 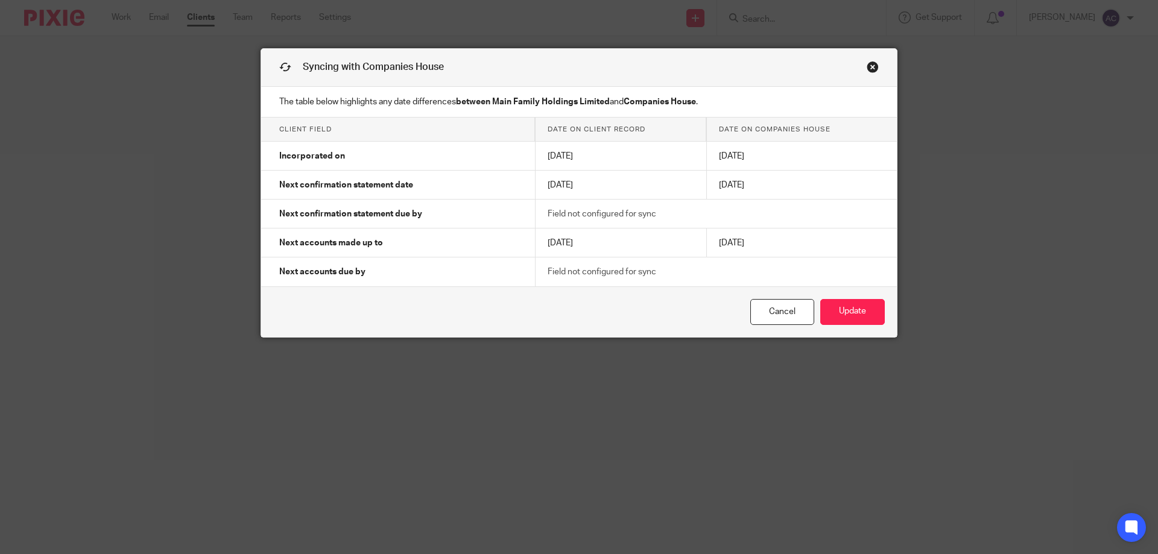 What do you see at coordinates (398, 214) in the screenshot?
I see `td: Next confirmation statement due by` at bounding box center [398, 214].